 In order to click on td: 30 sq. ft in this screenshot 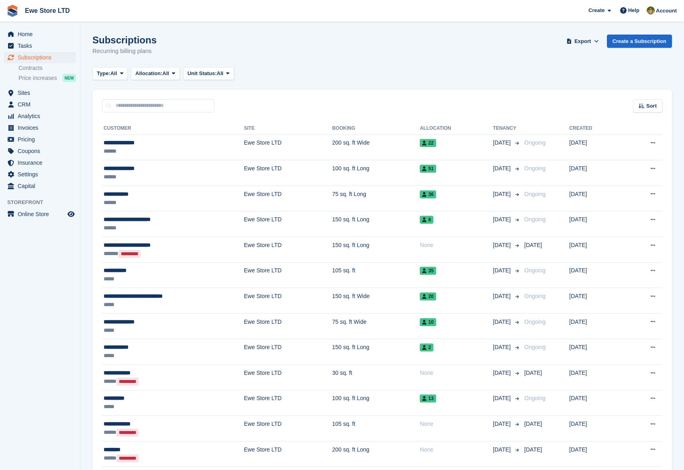, I will do `click(376, 377)`.